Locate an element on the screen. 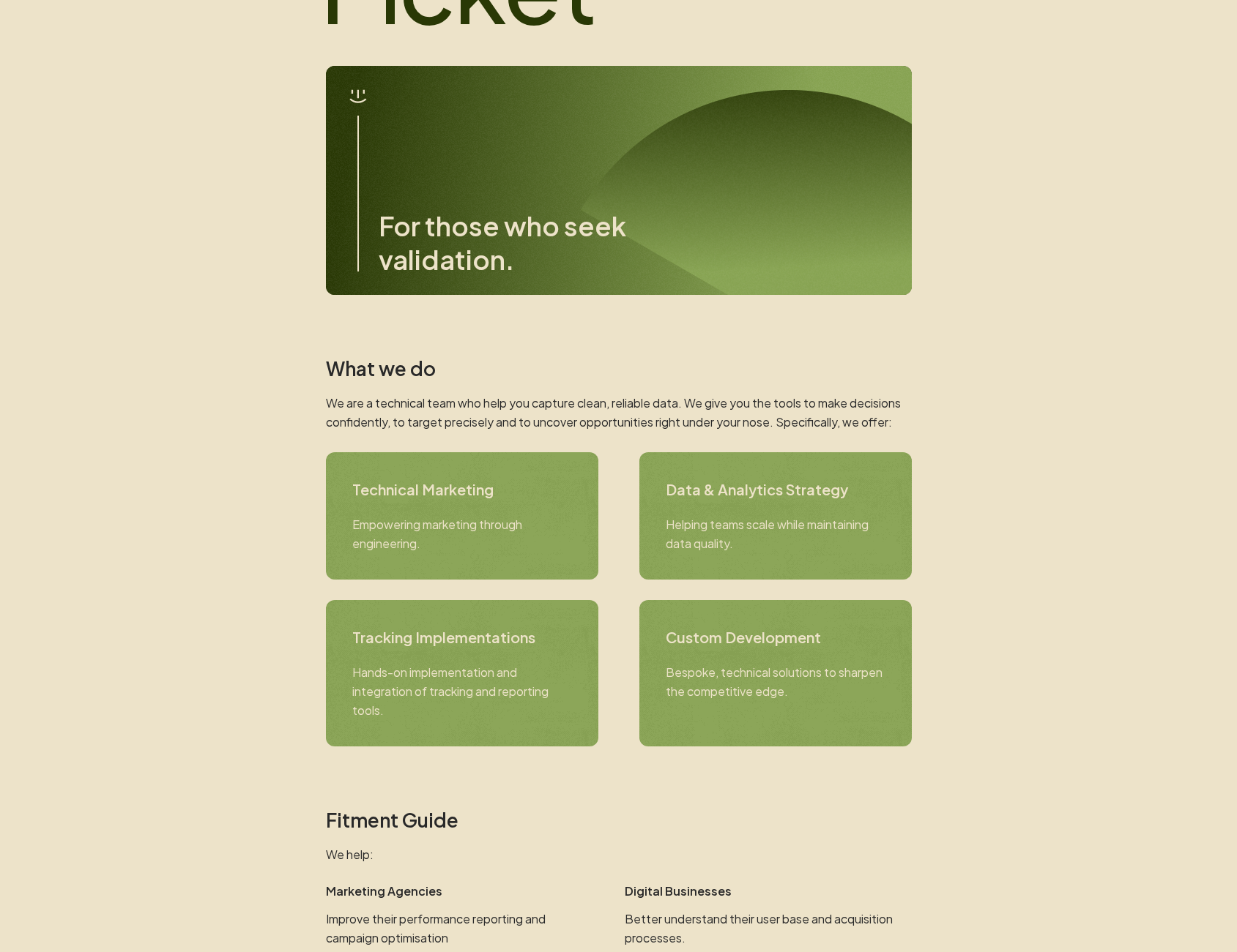 This screenshot has height=952, width=1237. h3: Custom Development is located at coordinates (775, 637).